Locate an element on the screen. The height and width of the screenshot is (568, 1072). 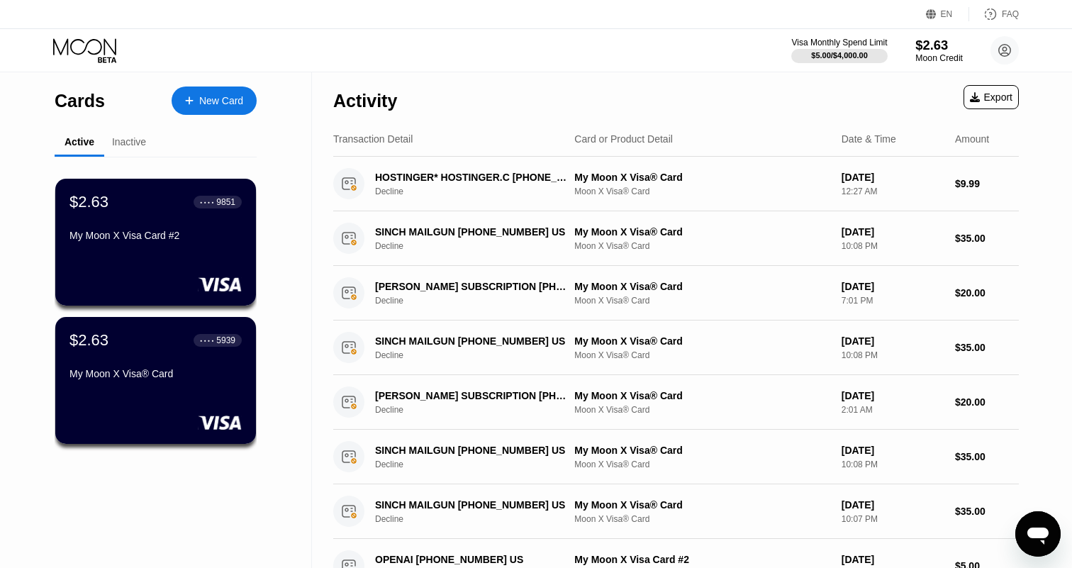
div: Cards is located at coordinates (79, 101).